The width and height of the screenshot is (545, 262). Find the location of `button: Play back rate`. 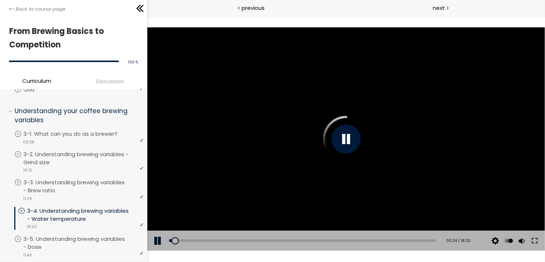

button: Play back rate is located at coordinates (361, 225).